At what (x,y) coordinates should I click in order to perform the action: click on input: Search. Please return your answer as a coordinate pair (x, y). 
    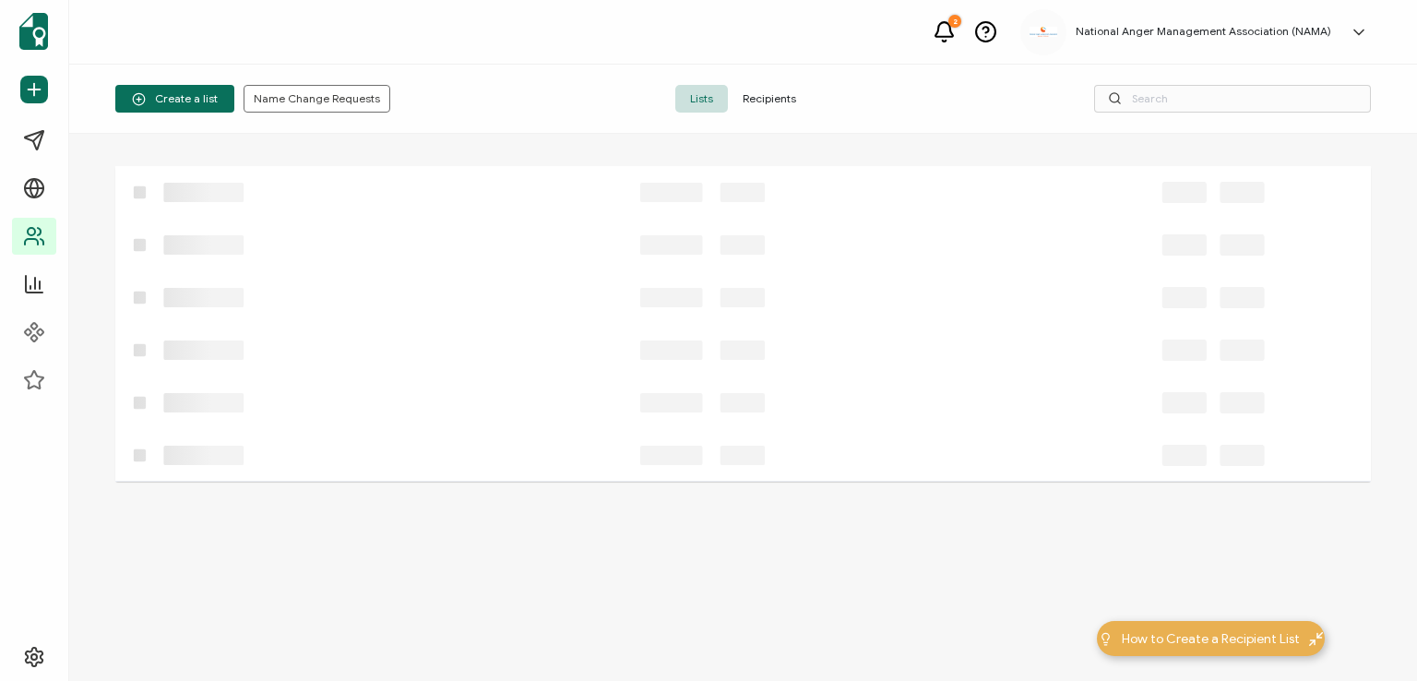
    Looking at the image, I should click on (1233, 99).